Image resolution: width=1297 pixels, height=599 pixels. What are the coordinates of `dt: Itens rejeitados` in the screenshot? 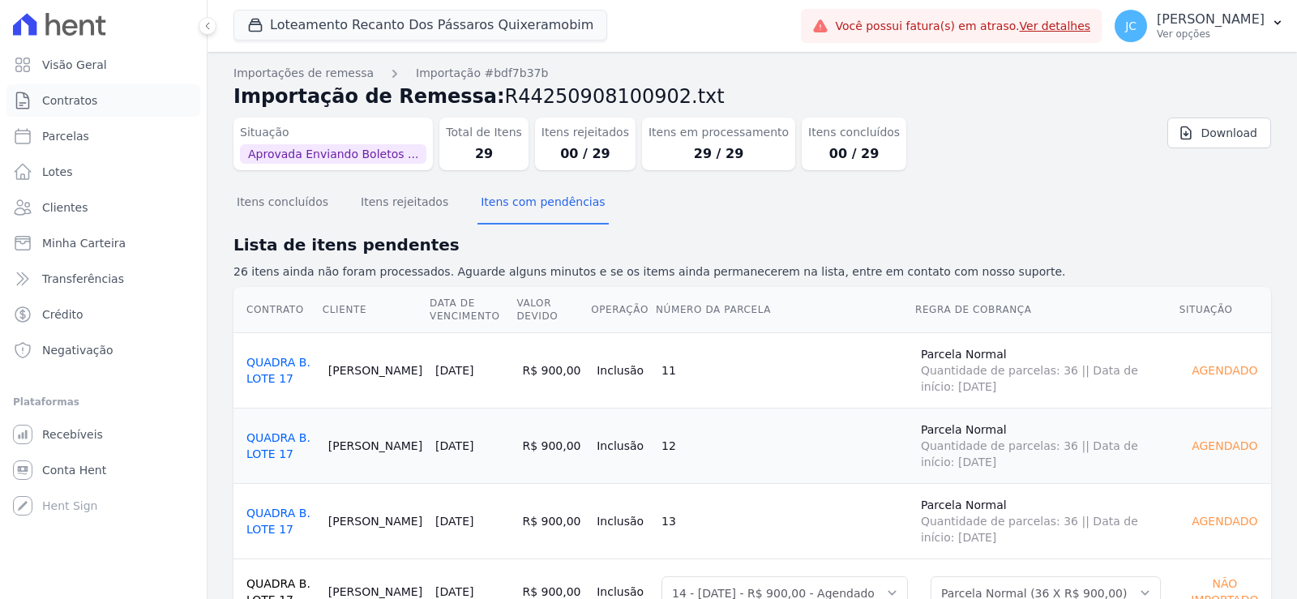 It's located at (585, 132).